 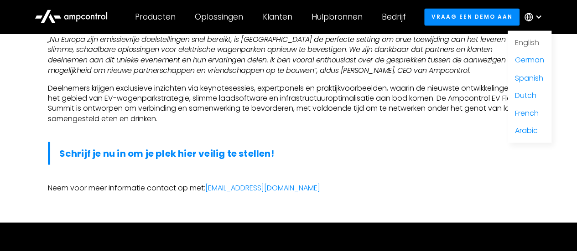 What do you see at coordinates (219, 17) in the screenshot?
I see `div: Oplossingen` at bounding box center [219, 17].